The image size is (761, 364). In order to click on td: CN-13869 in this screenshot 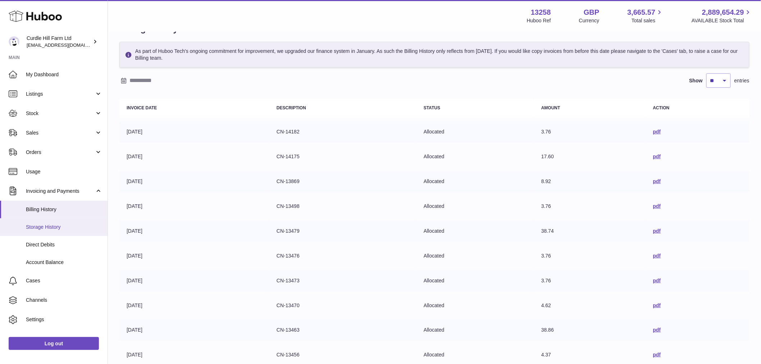, I will do `click(343, 181)`.